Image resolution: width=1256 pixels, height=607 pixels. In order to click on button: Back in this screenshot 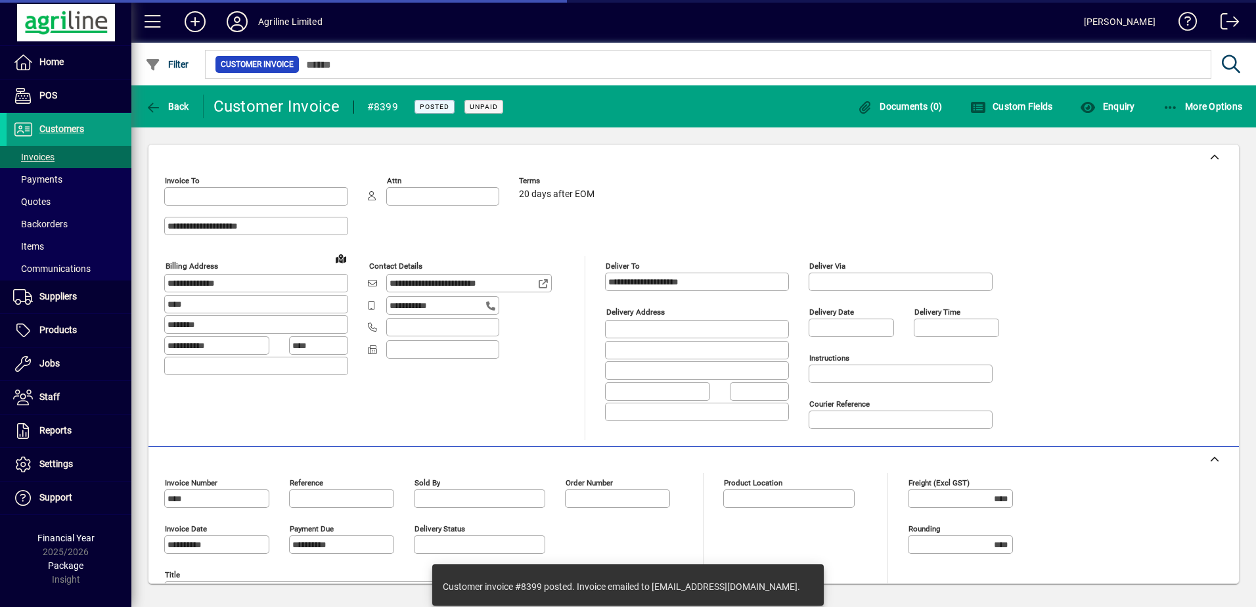, I will do `click(167, 106)`.